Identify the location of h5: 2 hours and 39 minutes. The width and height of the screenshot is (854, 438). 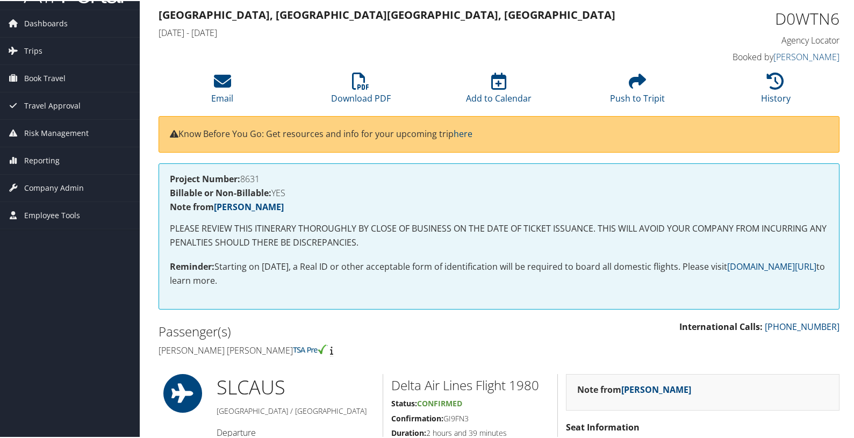
(470, 432).